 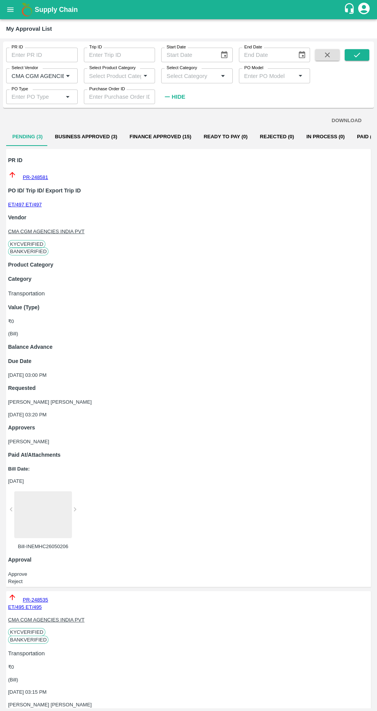 I want to click on p: Requested, so click(x=188, y=388).